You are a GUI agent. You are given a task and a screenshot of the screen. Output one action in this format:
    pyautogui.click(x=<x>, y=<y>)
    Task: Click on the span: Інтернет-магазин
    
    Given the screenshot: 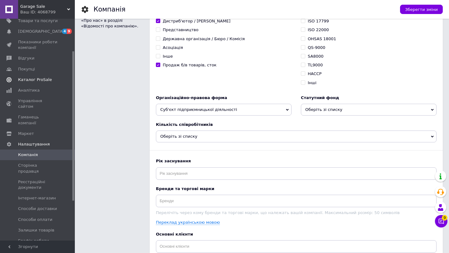 What is the action you would take?
    pyautogui.click(x=37, y=198)
    